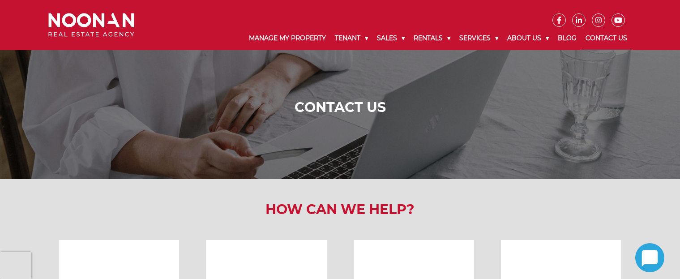 This screenshot has width=680, height=279. I want to click on h1: Contact Us, so click(340, 108).